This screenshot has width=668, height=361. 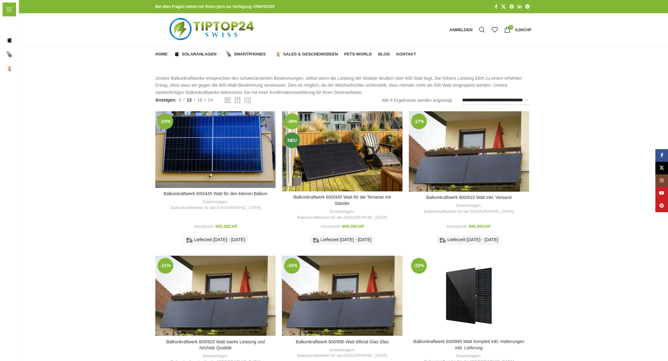 What do you see at coordinates (237, 100) in the screenshot?
I see `a: Rasteransicht 3` at bounding box center [237, 100].